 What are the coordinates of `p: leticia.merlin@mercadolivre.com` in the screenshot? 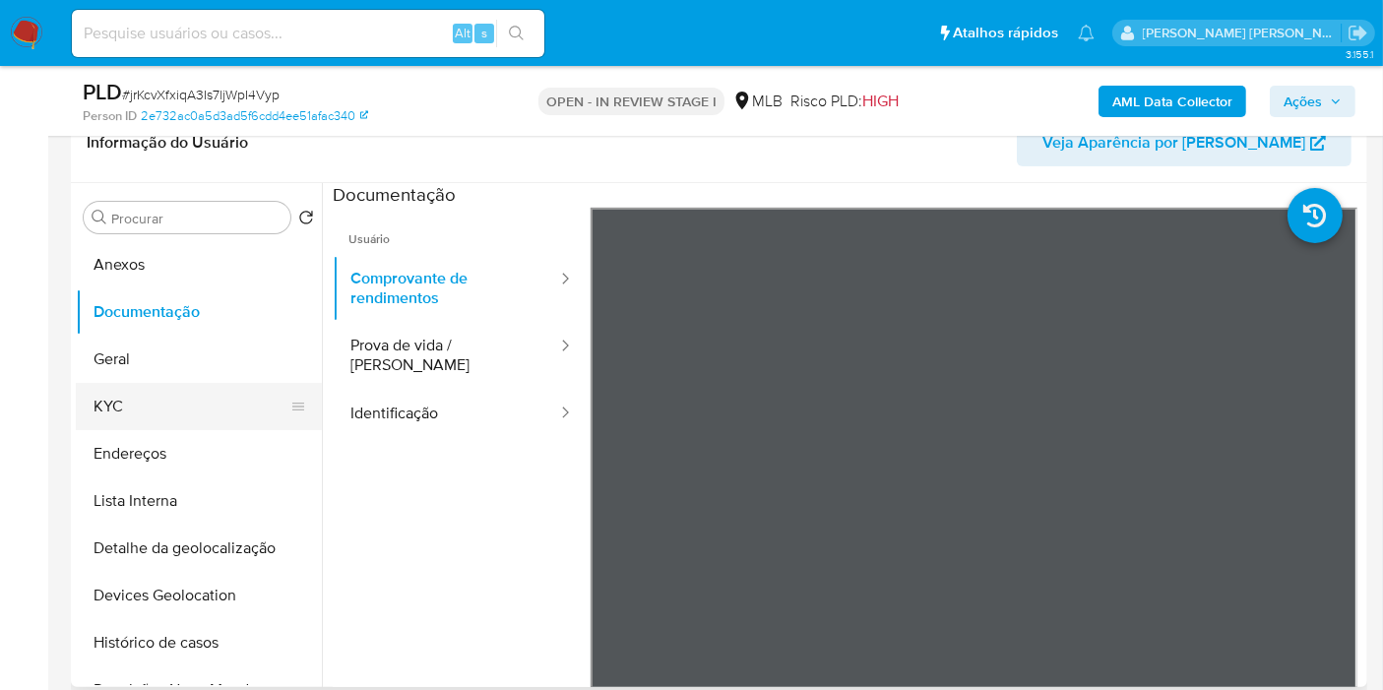 It's located at (1243, 32).